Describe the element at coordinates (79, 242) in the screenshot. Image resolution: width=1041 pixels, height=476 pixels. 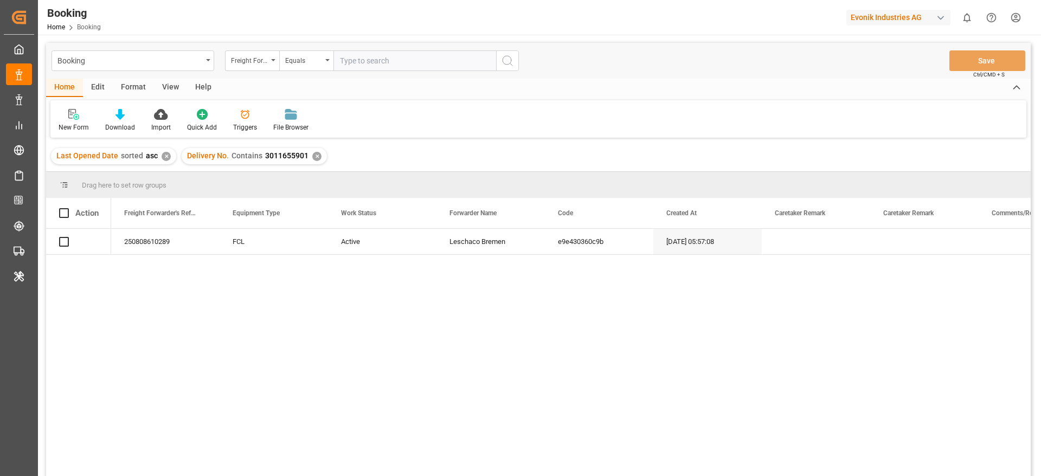
I see `div: Press SPACE to select this row.` at that location.